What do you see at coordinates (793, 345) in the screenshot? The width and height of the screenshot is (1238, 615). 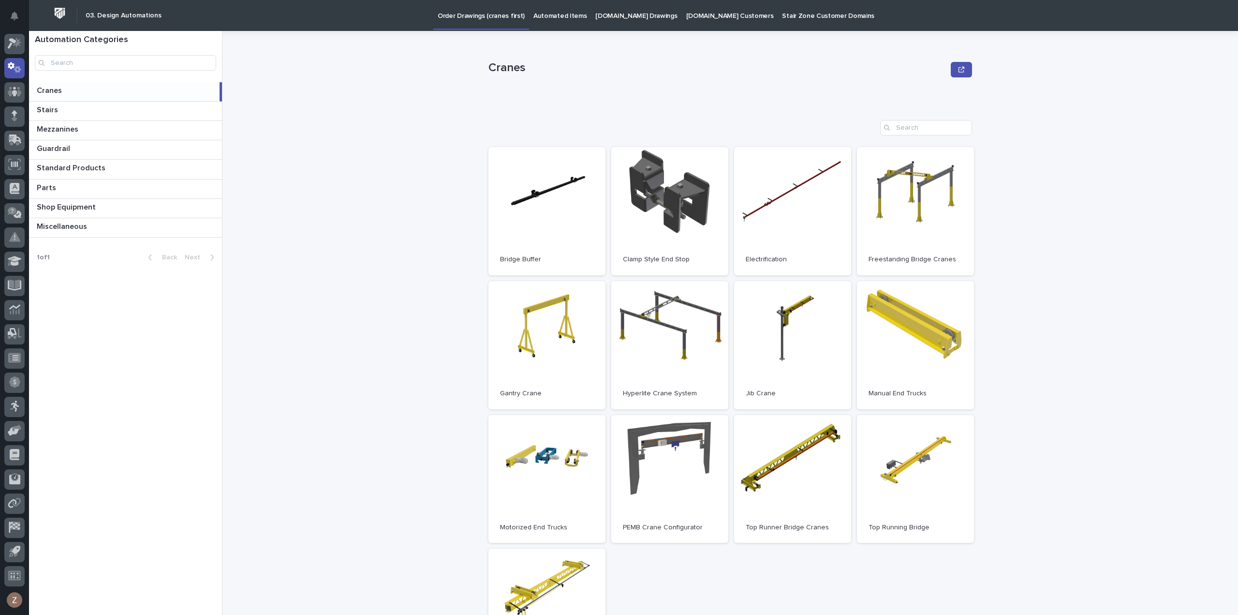 I see `a: Jib Crane` at bounding box center [793, 345].